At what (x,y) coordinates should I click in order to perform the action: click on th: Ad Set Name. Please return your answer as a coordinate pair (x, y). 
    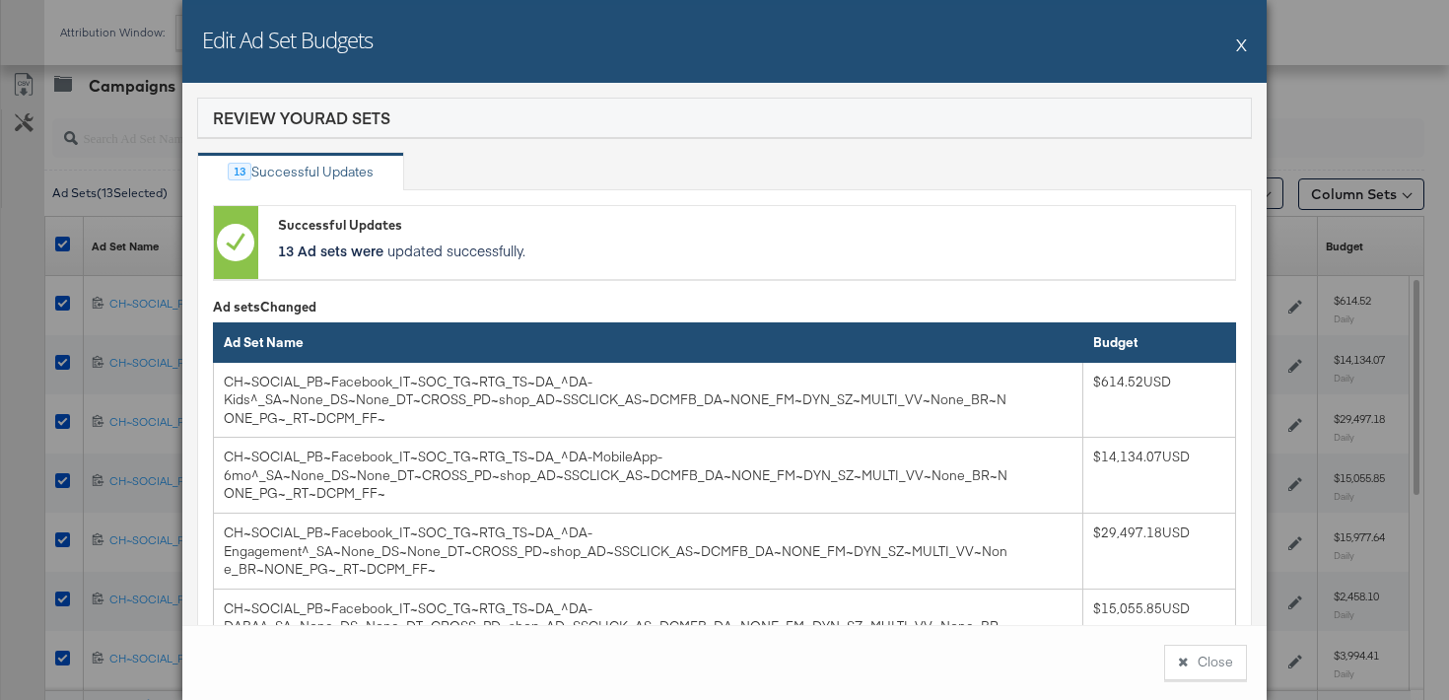
    Looking at the image, I should click on (649, 343).